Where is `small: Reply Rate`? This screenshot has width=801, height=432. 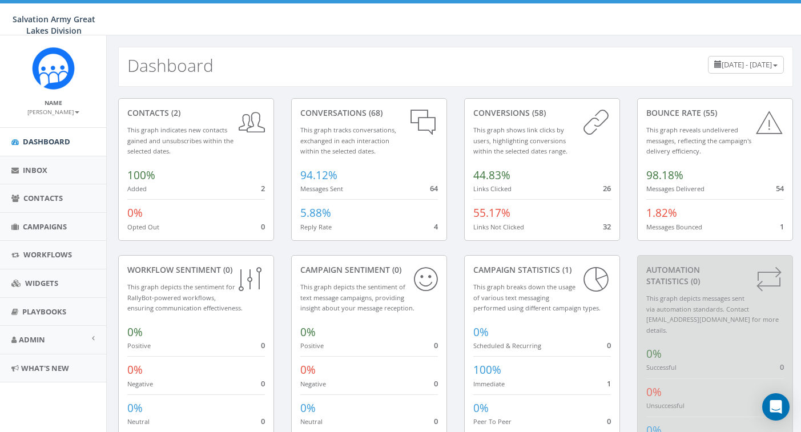
small: Reply Rate is located at coordinates (316, 227).